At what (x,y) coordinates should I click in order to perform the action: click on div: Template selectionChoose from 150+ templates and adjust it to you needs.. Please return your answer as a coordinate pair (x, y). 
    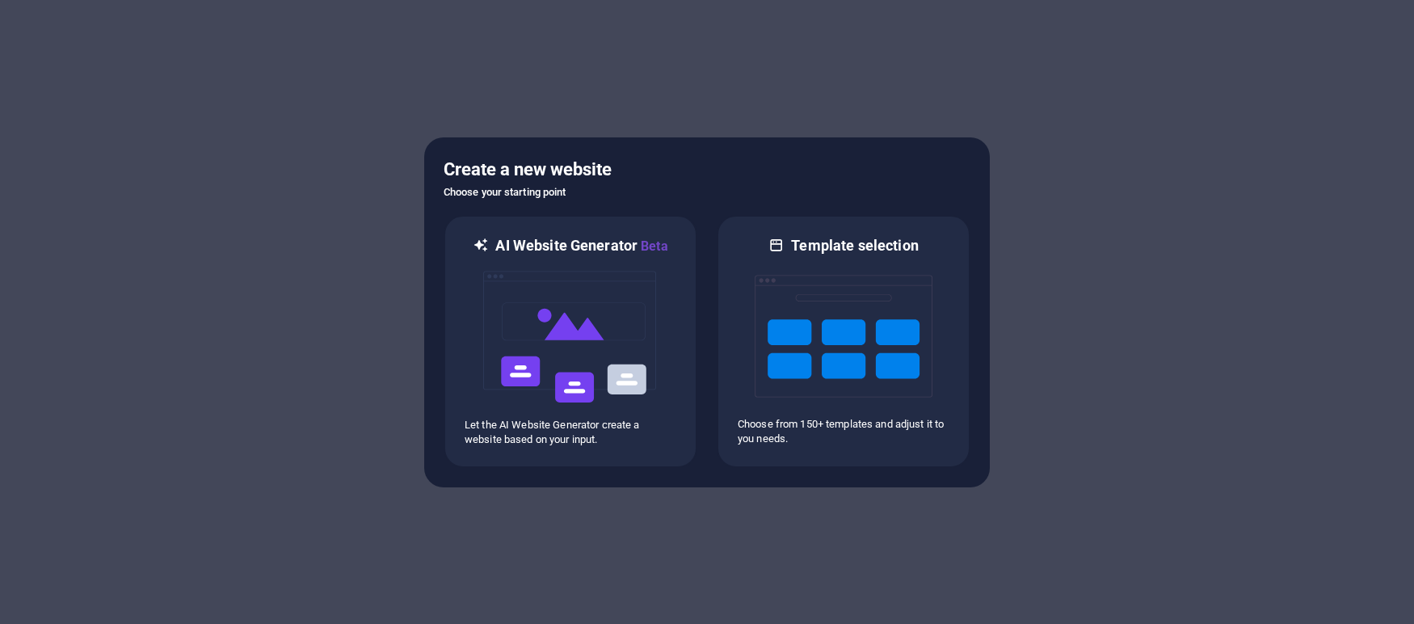
    Looking at the image, I should click on (844, 341).